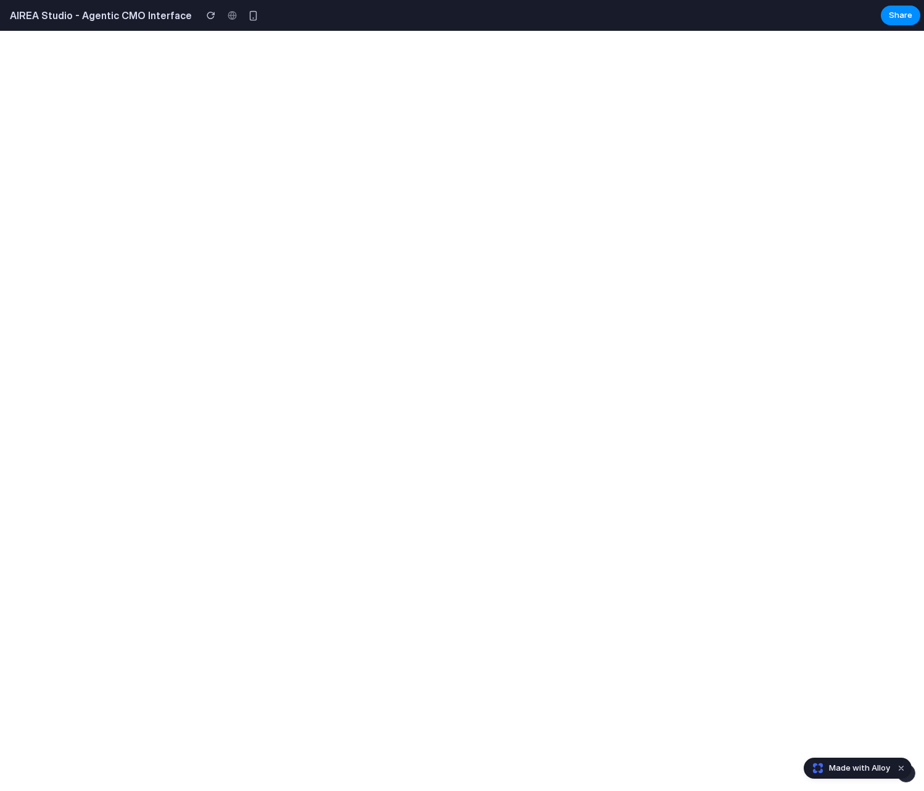 This screenshot has height=791, width=924. I want to click on a: Made with Alloy, so click(847, 768).